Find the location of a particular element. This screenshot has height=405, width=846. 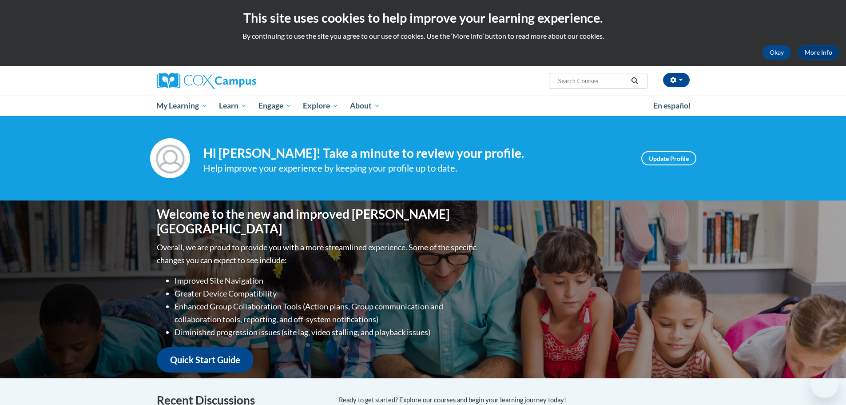

p: By continuing to use the site you agree to our use of cookies. Use the ‘More info’ button to read... is located at coordinates (423, 36).